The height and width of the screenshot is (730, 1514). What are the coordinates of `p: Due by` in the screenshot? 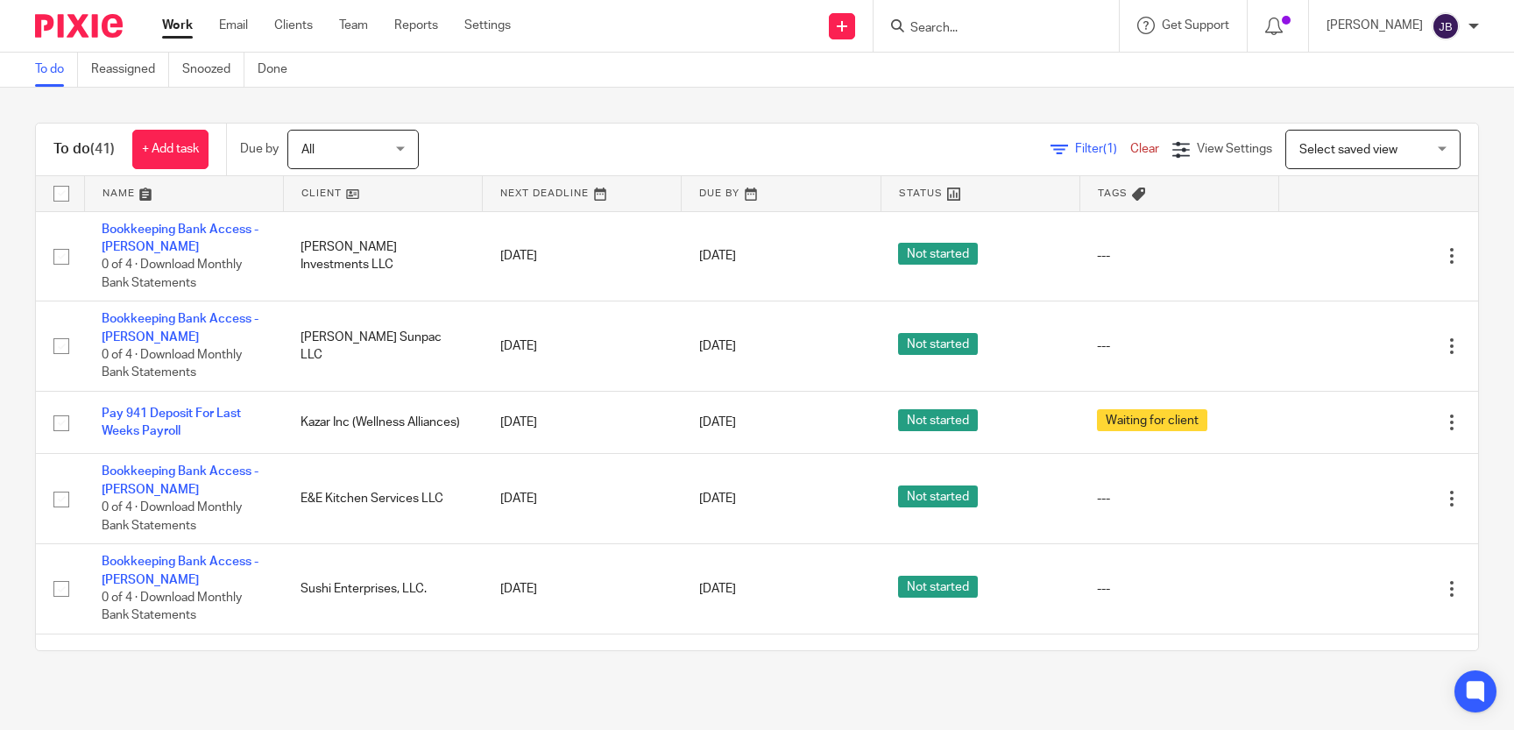 It's located at (259, 149).